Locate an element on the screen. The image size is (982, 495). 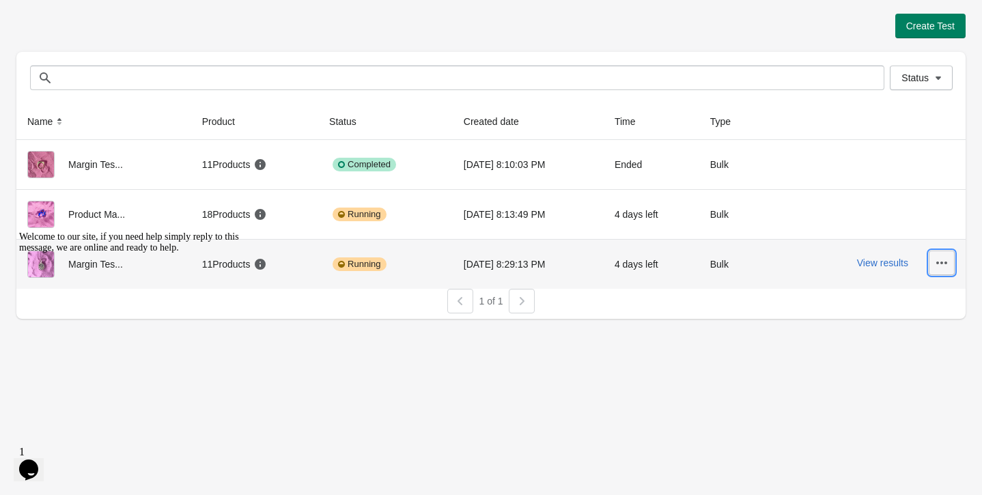
span: Status is located at coordinates (915, 78).